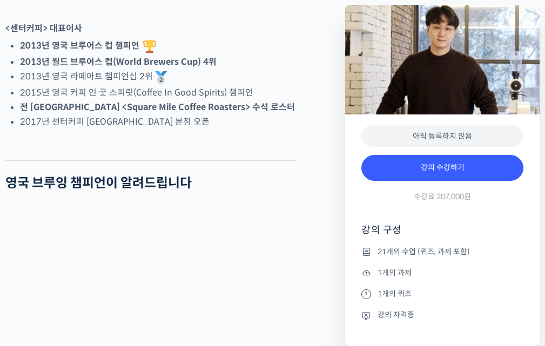 Image resolution: width=545 pixels, height=346 pixels. Describe the element at coordinates (173, 277) in the screenshot. I see `span: 설정` at that location.